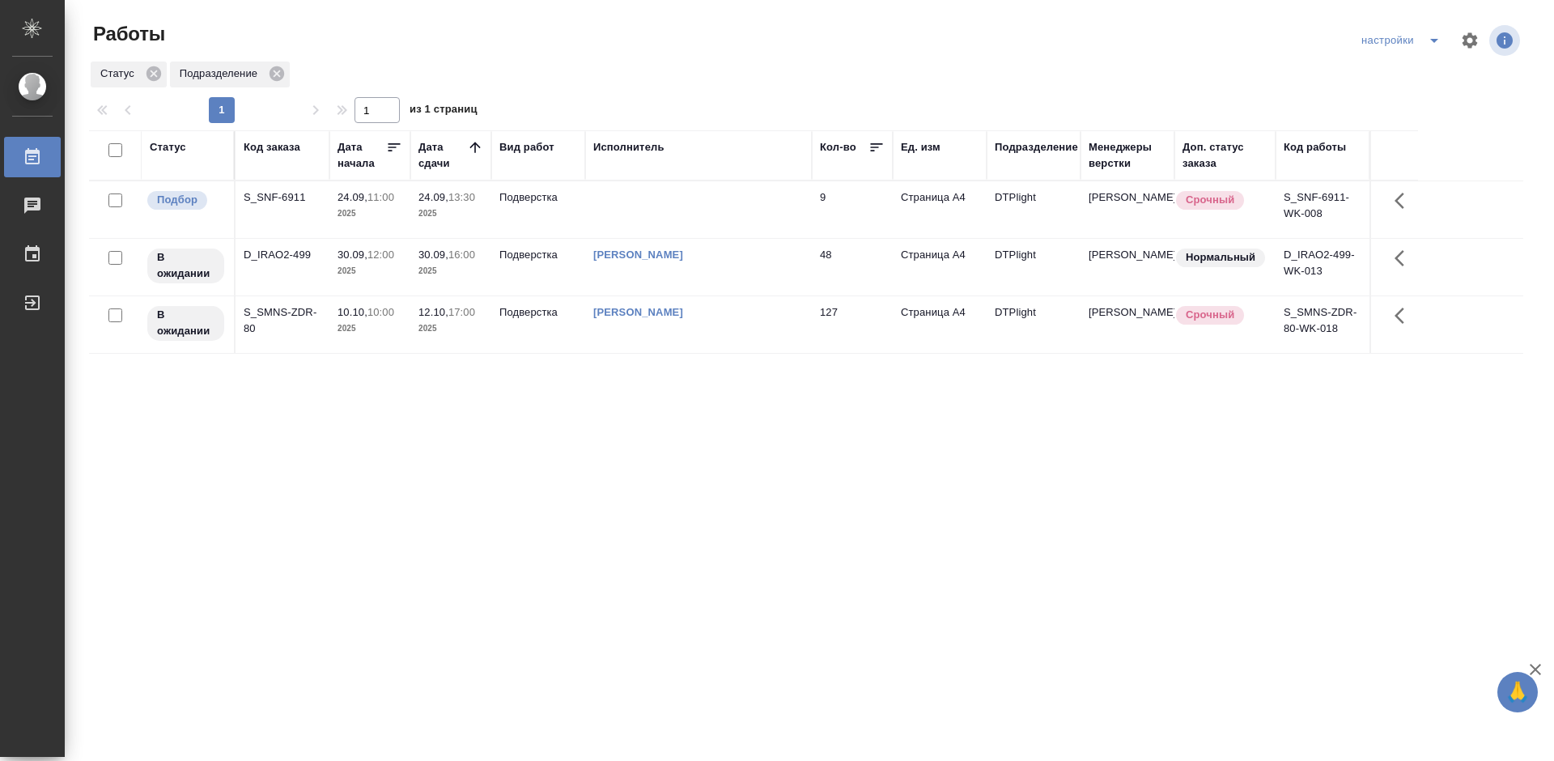 The image size is (1554, 761). What do you see at coordinates (920, 147) in the screenshot?
I see `div: Ед. изм` at bounding box center [920, 147].